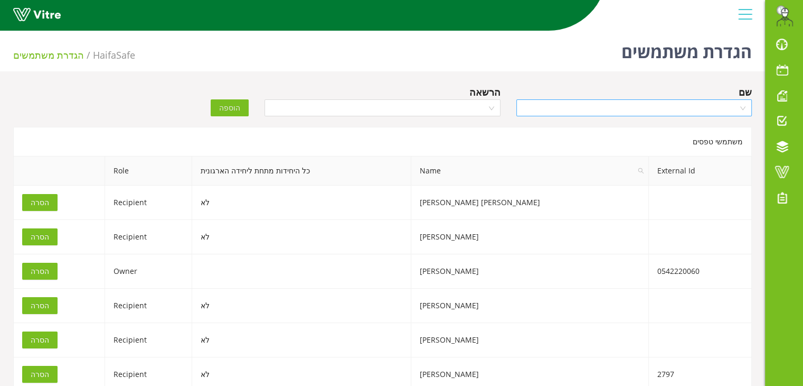 This screenshot has height=386, width=803. Describe the element at coordinates (679, 270) in the screenshot. I see `span: 0542220060` at that location.